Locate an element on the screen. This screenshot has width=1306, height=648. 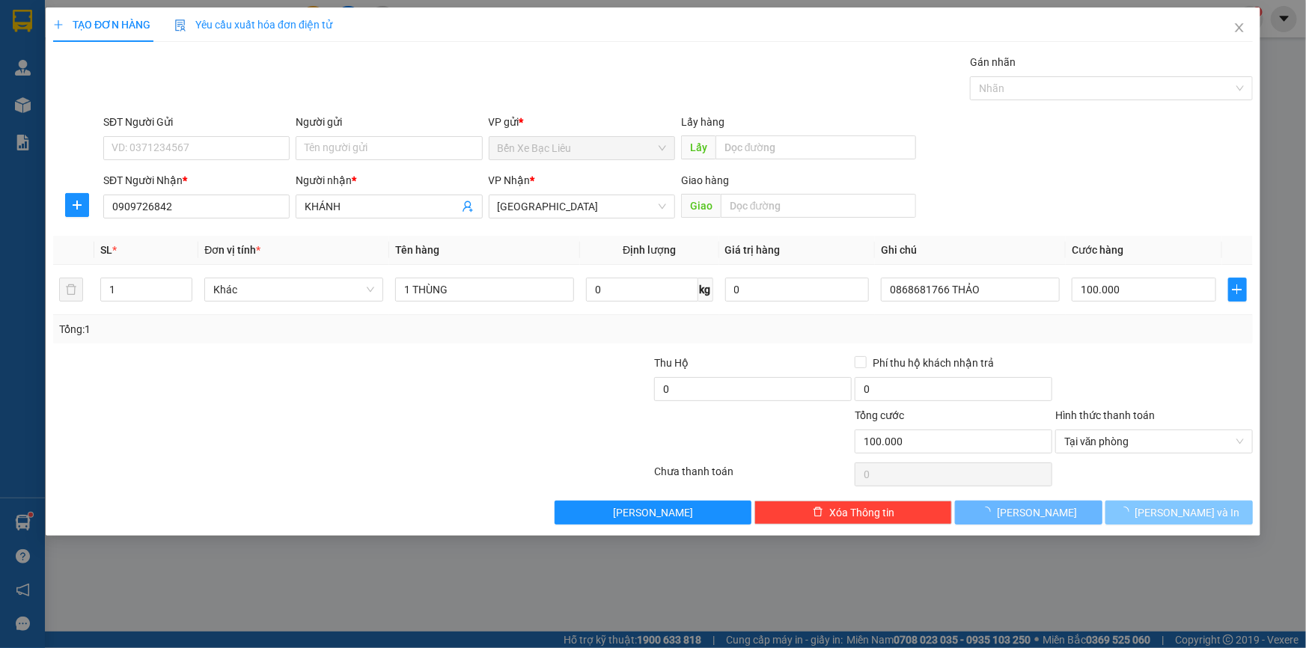
button: Close is located at coordinates (1239, 28).